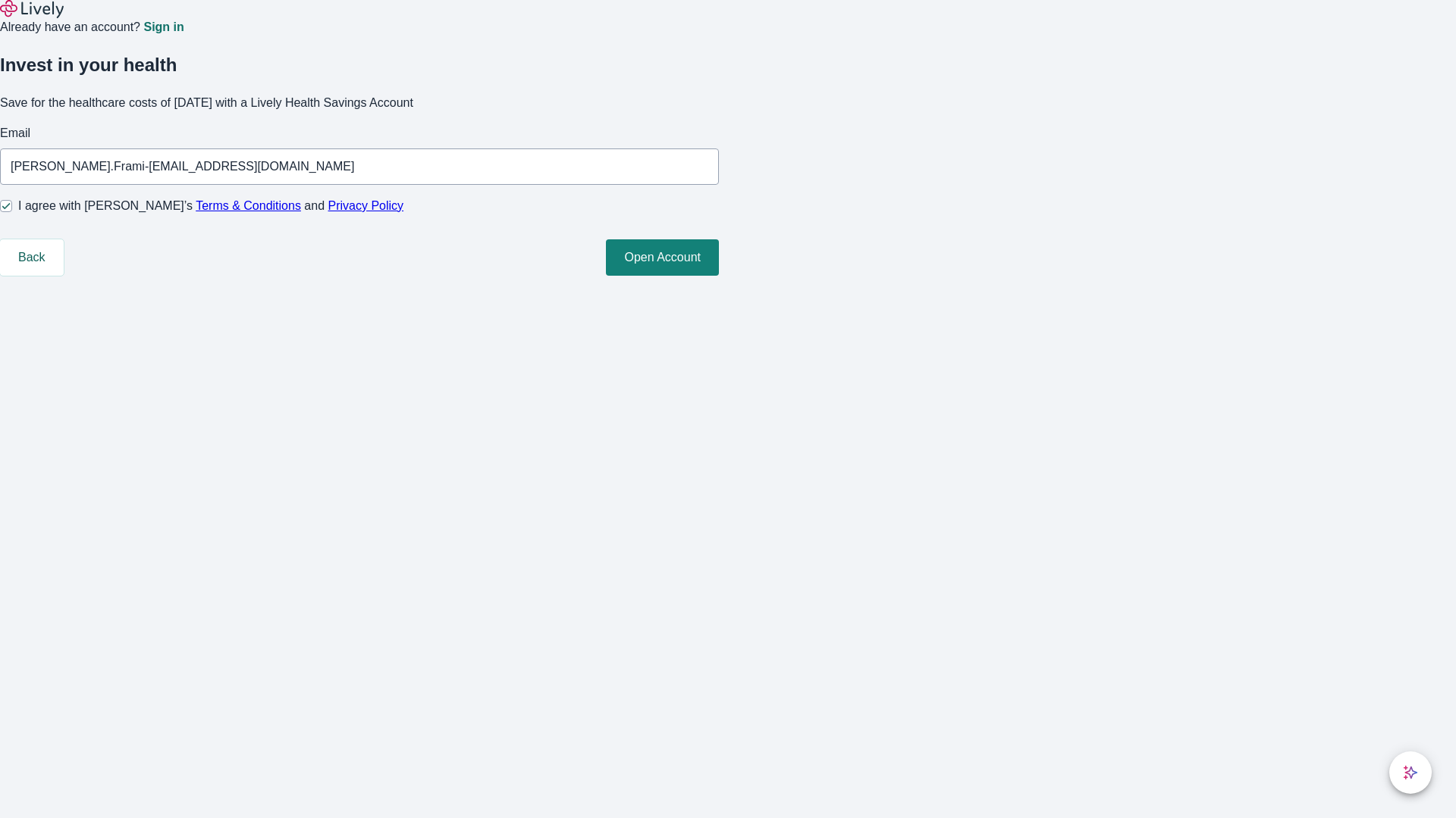 This screenshot has height=818, width=1456. Describe the element at coordinates (163, 28) in the screenshot. I see `div: Sign in` at that location.